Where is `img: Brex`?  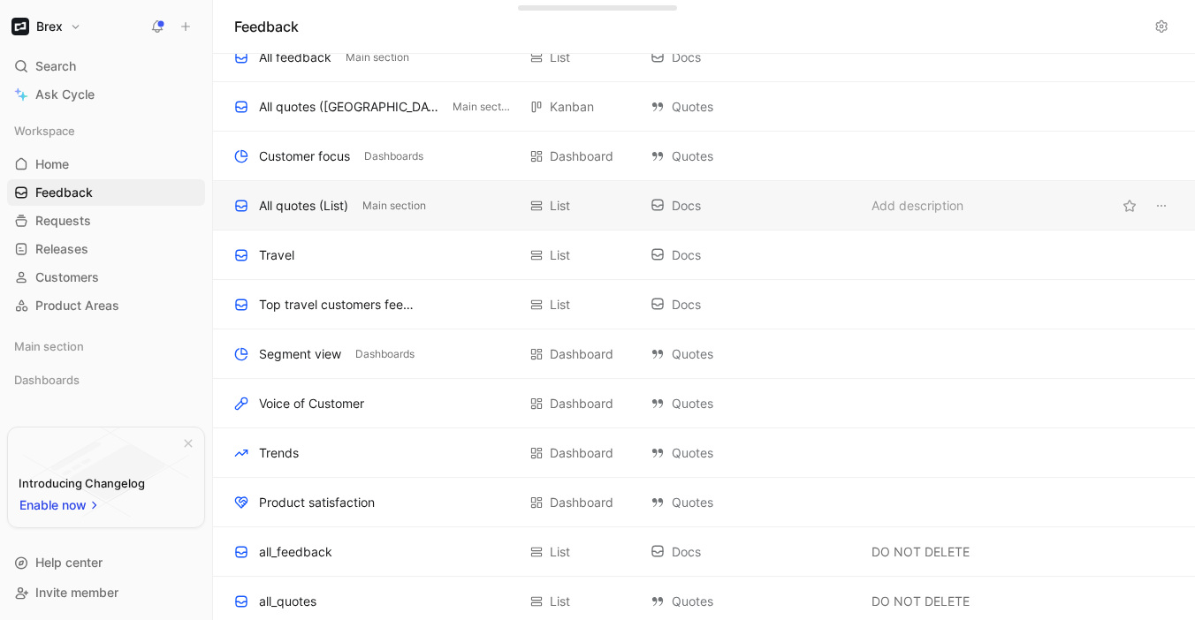
img: Brex is located at coordinates (20, 27).